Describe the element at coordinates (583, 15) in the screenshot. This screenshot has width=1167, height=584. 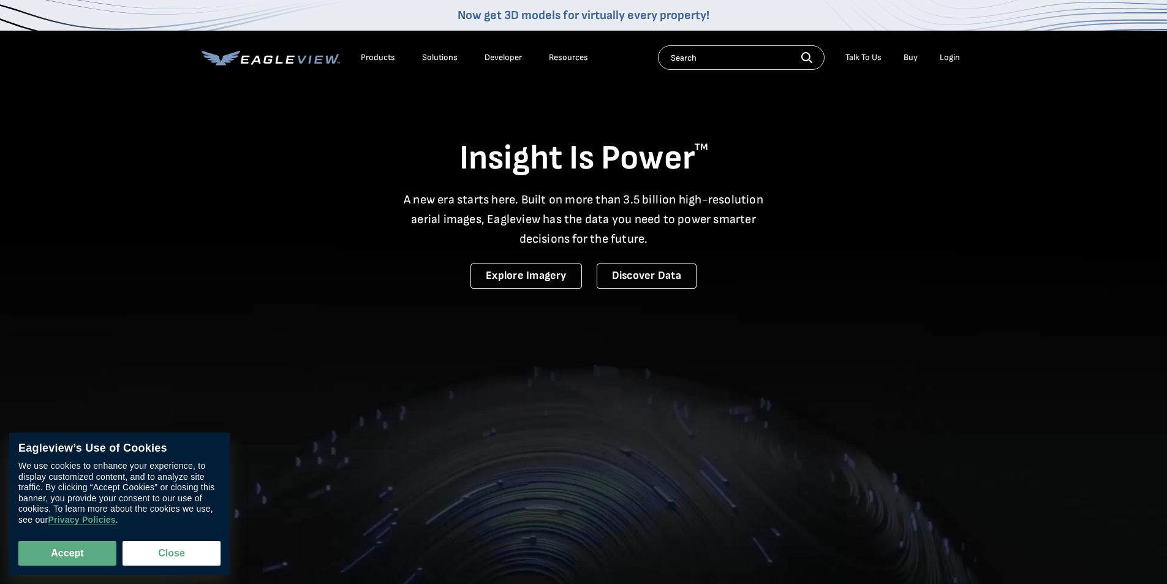
I see `a: Now get 3D models for virtually every property!` at that location.